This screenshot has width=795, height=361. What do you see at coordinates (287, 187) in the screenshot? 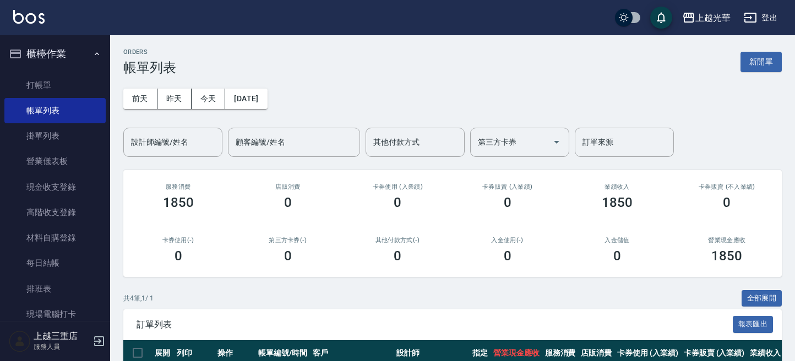
I see `h2: 店販消費` at bounding box center [287, 187].